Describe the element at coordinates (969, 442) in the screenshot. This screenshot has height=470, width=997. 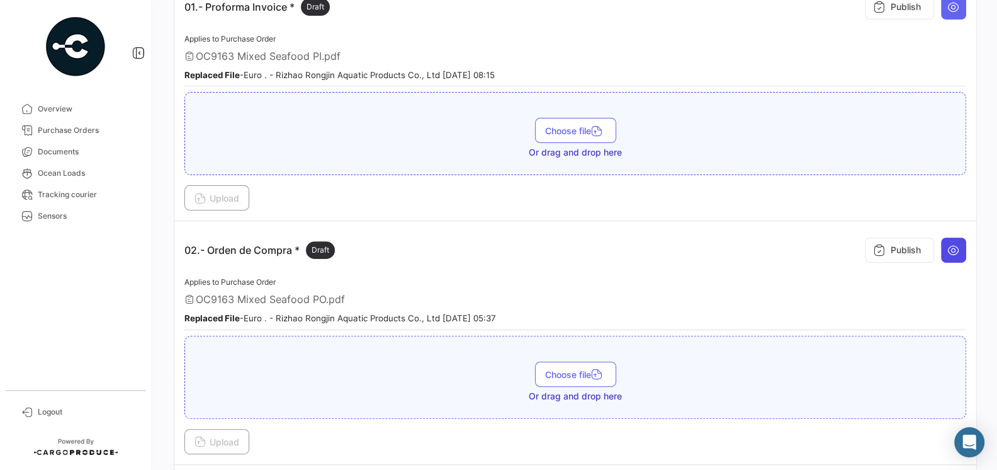
I see `div: Abrir Intercom Messenger` at that location.